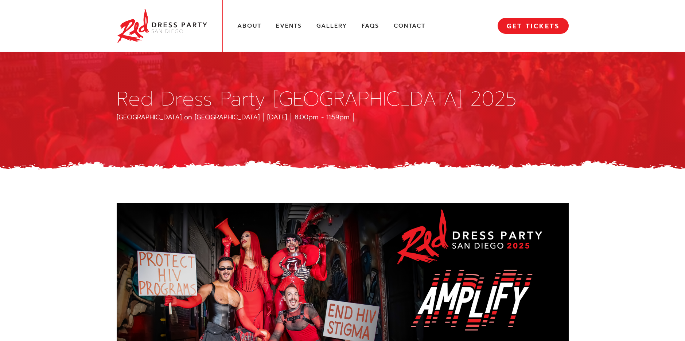 The image size is (685, 341). Describe the element at coordinates (370, 26) in the screenshot. I see `a: FAQs` at that location.